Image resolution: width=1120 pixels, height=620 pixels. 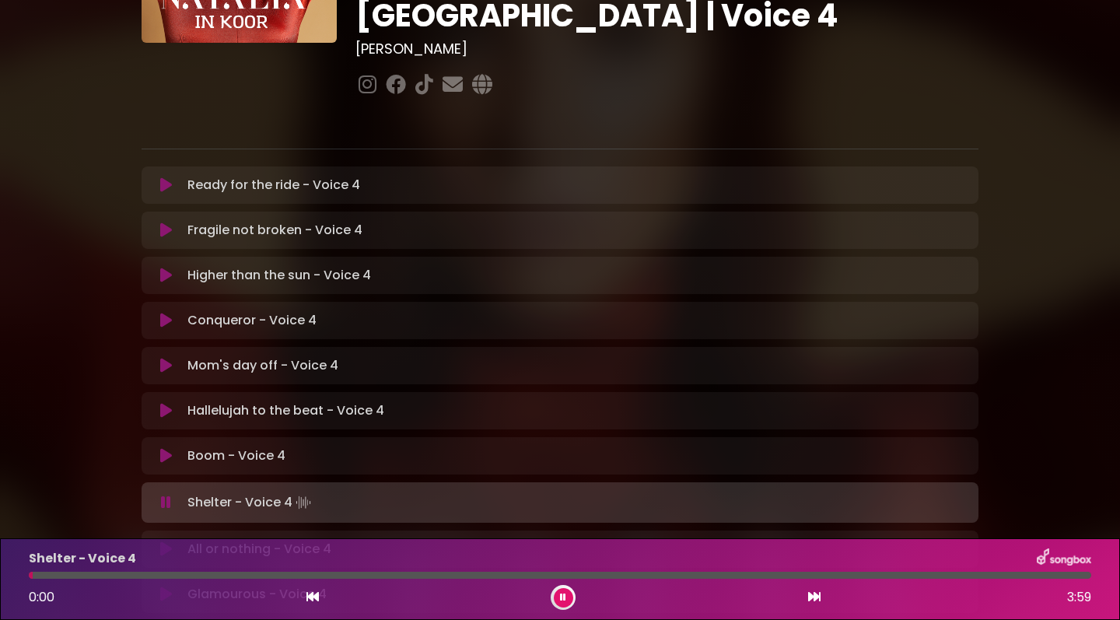 I want to click on p: Hallelujah to the beat - Voice 4, so click(x=286, y=411).